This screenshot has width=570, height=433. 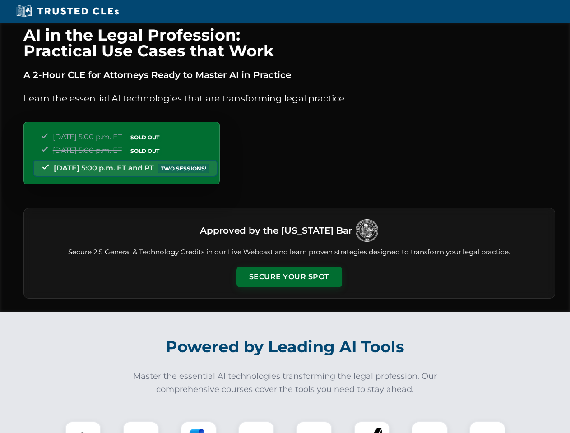 What do you see at coordinates (289, 43) in the screenshot?
I see `h1: AI in the Legal Profession: Practical Use Cases that Work` at bounding box center [289, 43].